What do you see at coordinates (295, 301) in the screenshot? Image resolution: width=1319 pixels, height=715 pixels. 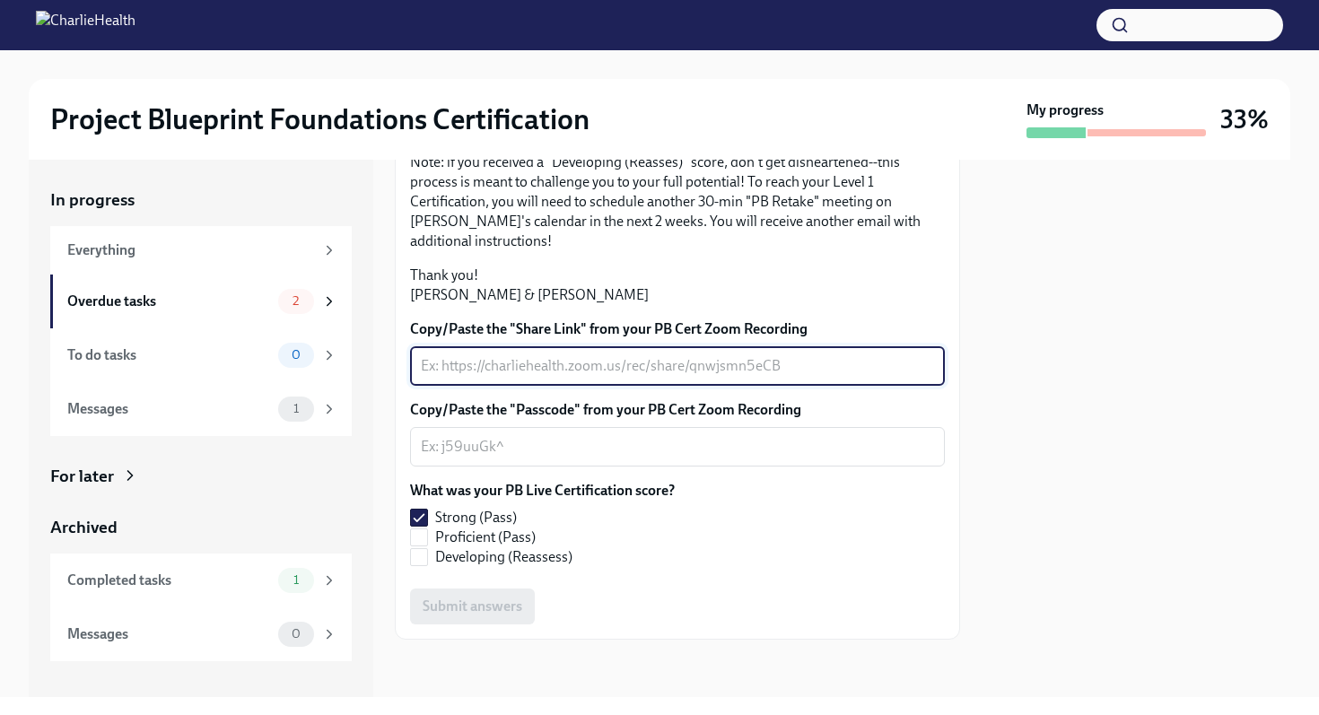 I see `span: 2` at bounding box center [295, 301].